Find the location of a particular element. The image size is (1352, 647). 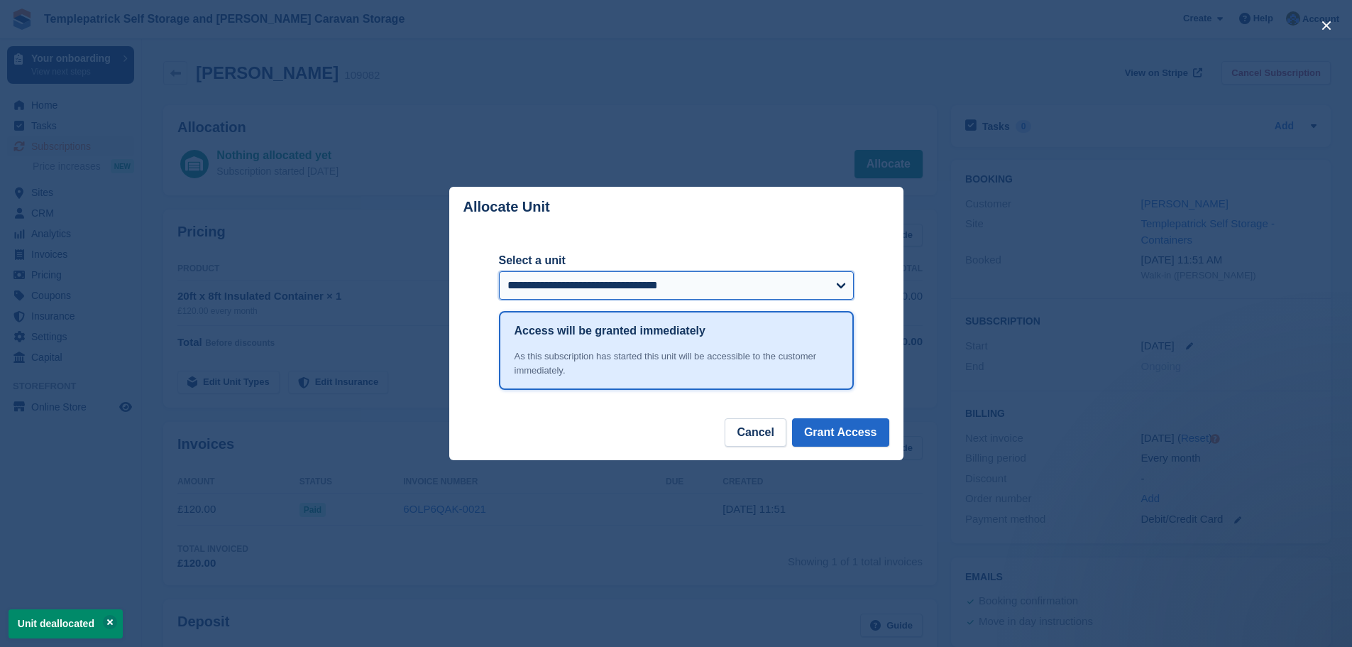

div: As this subscription has started this unit will be accessible to the customer immediately. is located at coordinates (676, 363).